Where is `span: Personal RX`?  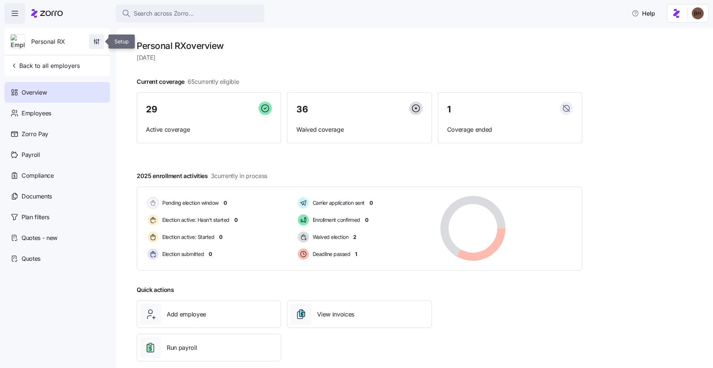
span: Personal RX is located at coordinates (48, 42).